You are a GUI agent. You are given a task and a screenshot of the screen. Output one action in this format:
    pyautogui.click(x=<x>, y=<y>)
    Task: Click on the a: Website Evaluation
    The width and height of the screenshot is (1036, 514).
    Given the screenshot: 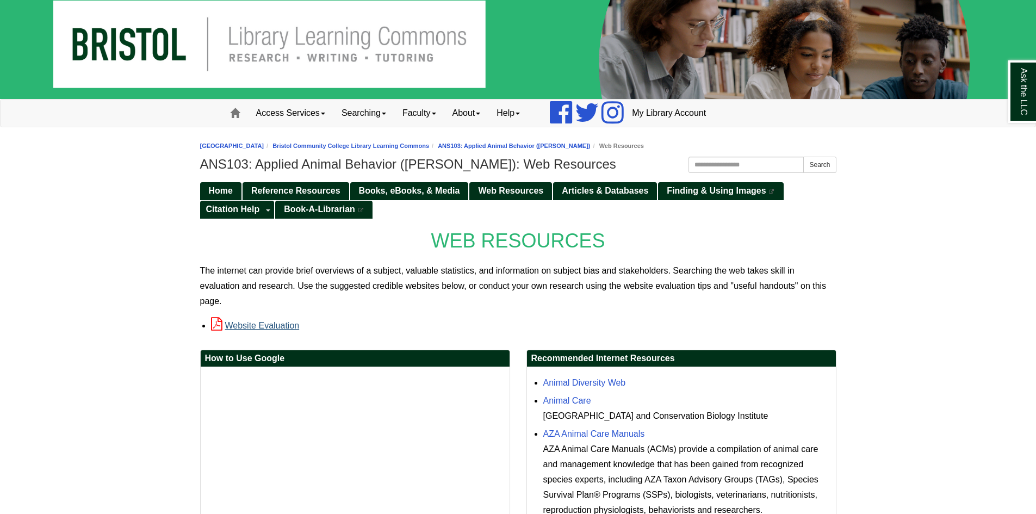 What is the action you would take?
    pyautogui.click(x=255, y=325)
    